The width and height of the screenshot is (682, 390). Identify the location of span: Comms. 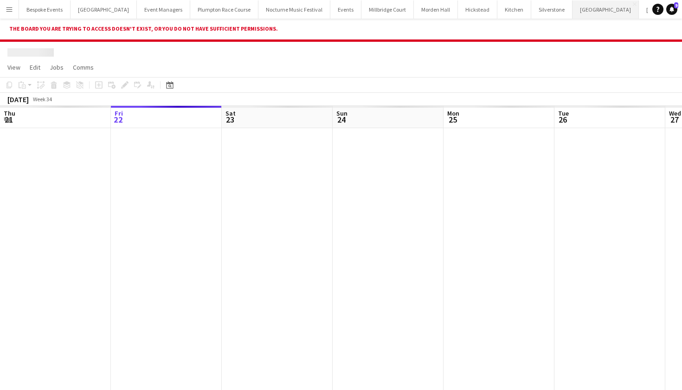
(83, 67).